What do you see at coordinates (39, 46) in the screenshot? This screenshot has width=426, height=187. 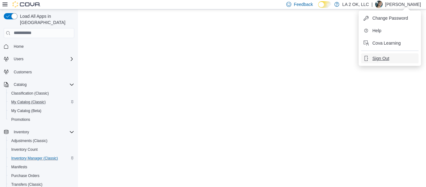 I see `button: Home` at bounding box center [39, 46].